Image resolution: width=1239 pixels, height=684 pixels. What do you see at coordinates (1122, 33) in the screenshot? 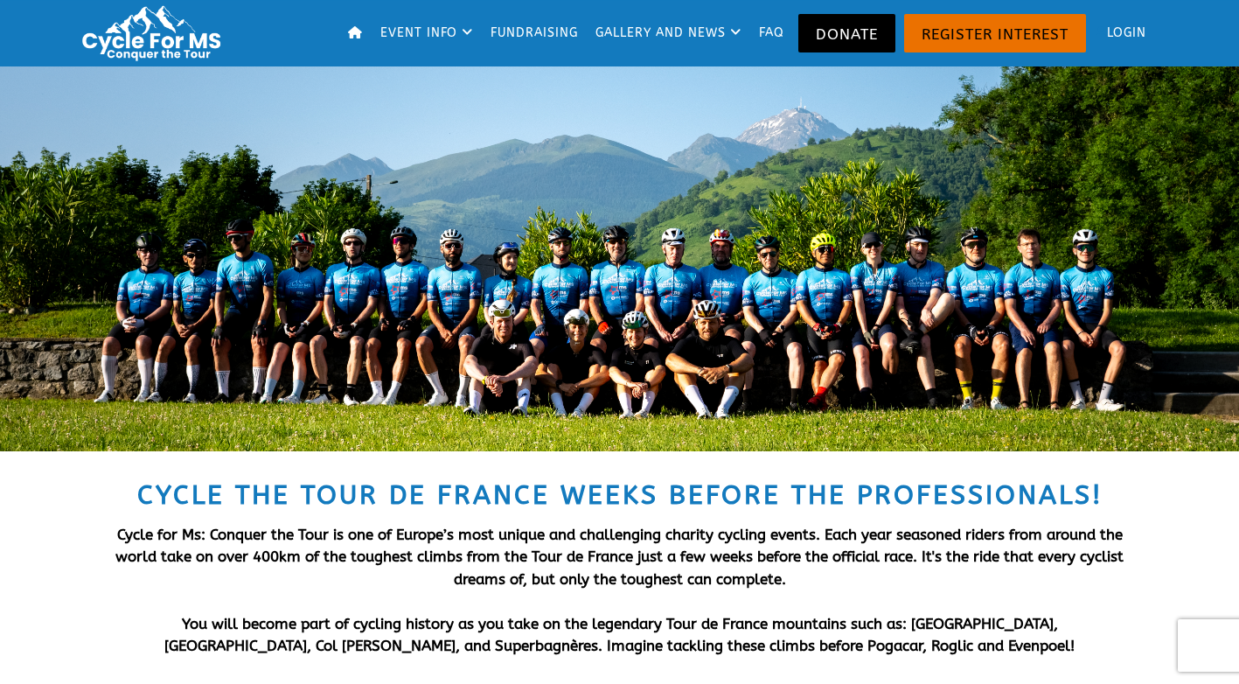
I see `a: Login` at bounding box center [1122, 33].